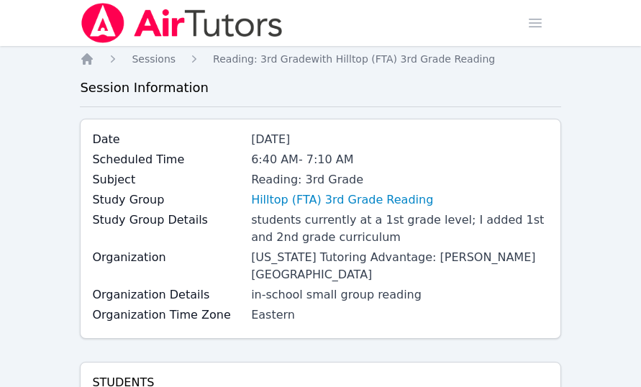 The height and width of the screenshot is (387, 641). Describe the element at coordinates (167, 140) in the screenshot. I see `label: Date` at that location.